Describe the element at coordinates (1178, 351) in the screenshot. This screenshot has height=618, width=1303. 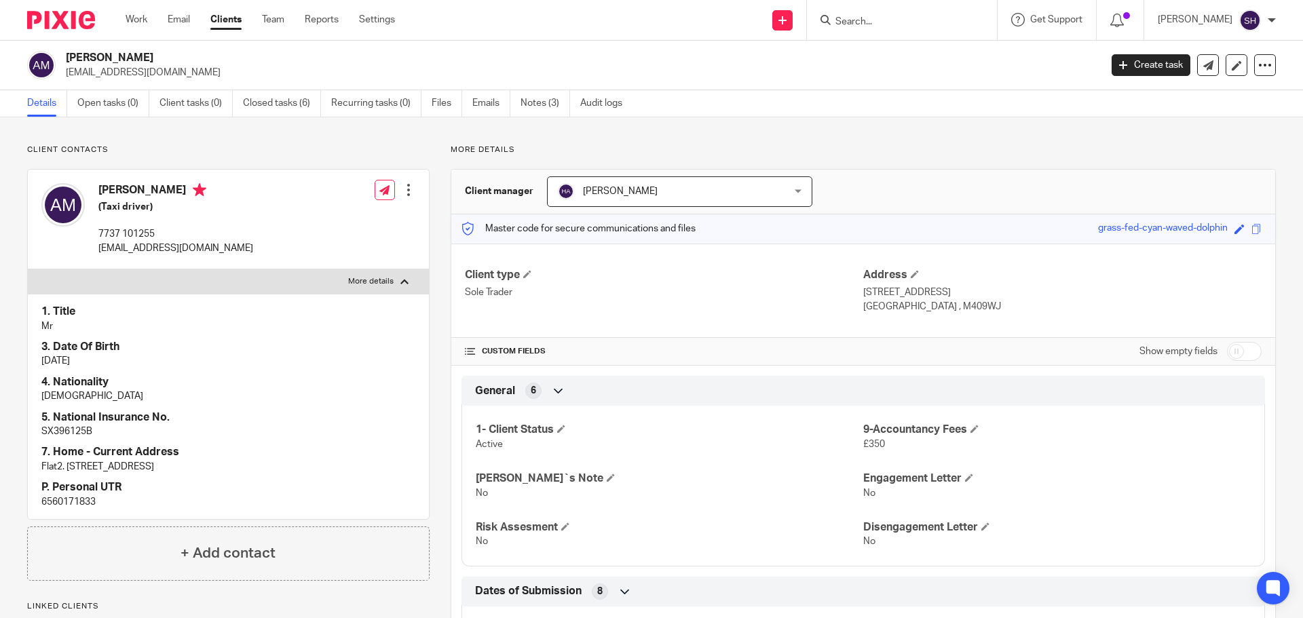
I see `label: Show empty fields` at that location.